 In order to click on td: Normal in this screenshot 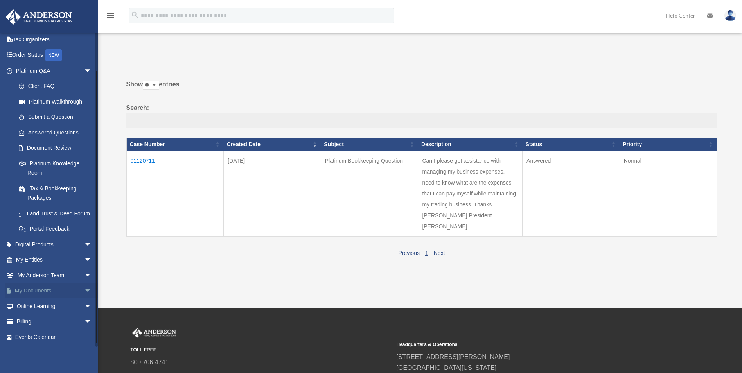, I will do `click(668, 194)`.